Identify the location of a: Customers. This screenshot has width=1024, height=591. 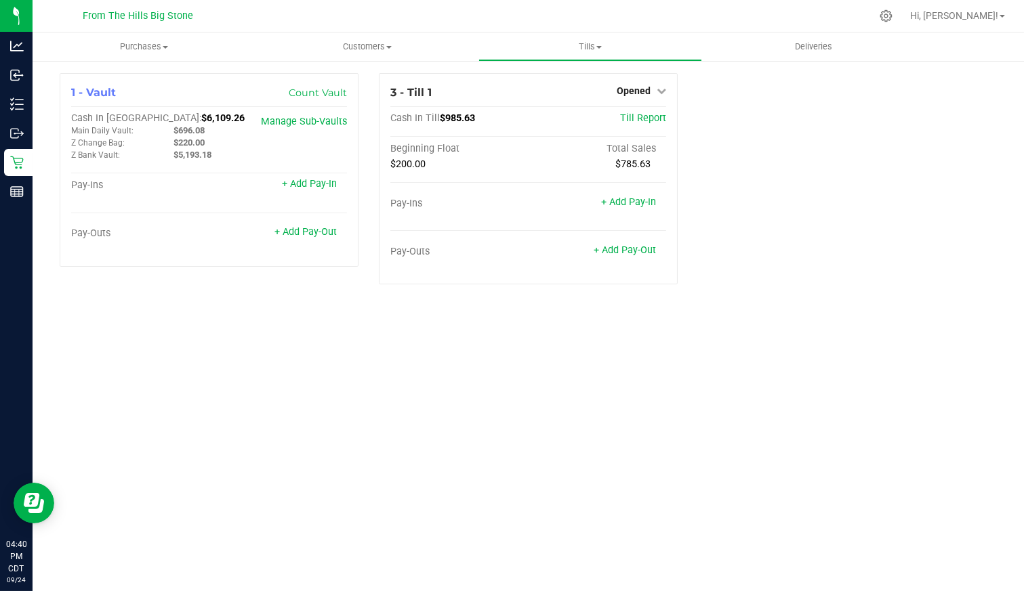
(367, 47).